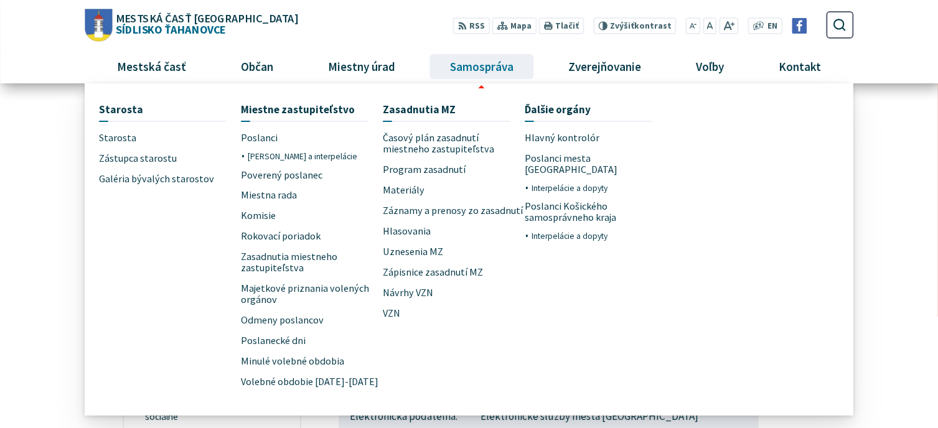  I want to click on span: Materiály, so click(403, 190).